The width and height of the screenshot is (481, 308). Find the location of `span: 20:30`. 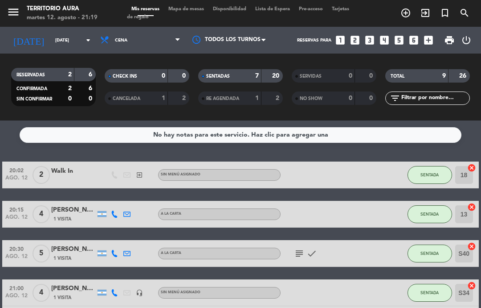

span: 20:30 is located at coordinates (16, 248).